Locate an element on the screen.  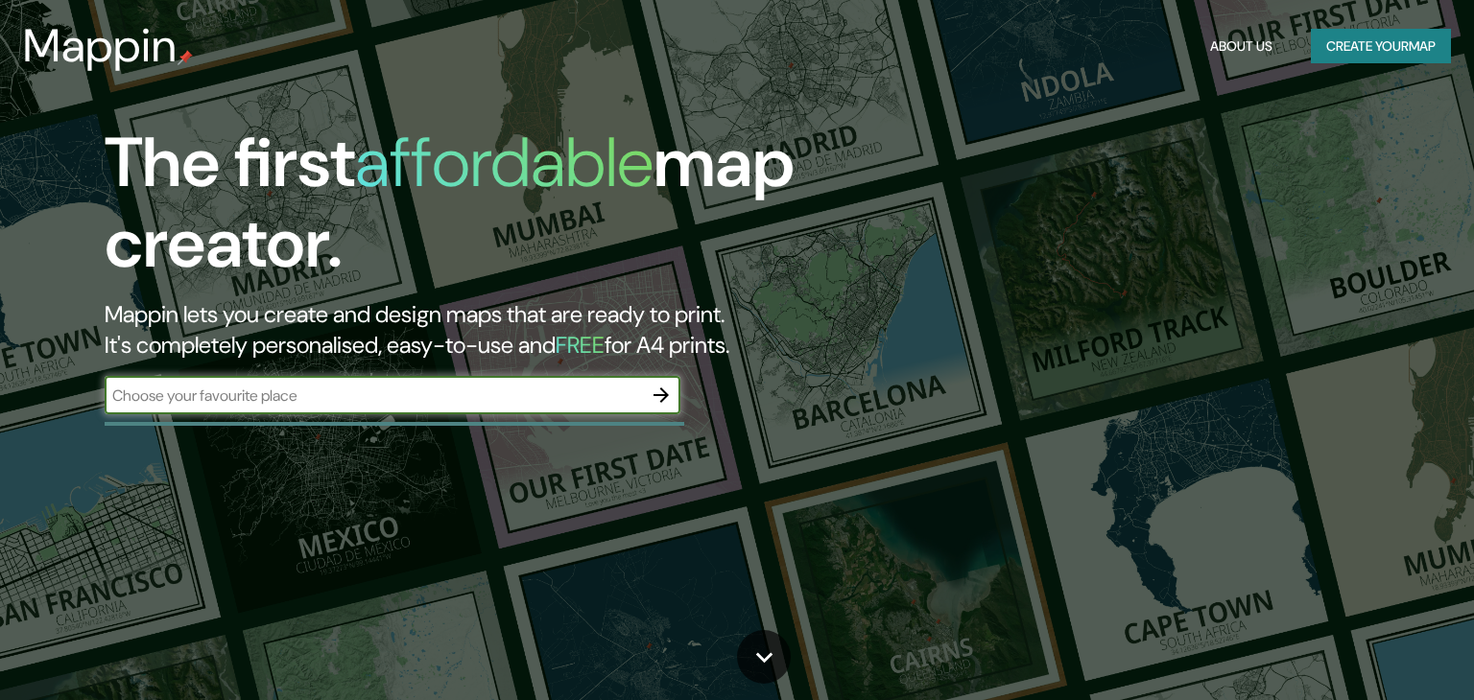
button: About Us is located at coordinates (1240, 46).